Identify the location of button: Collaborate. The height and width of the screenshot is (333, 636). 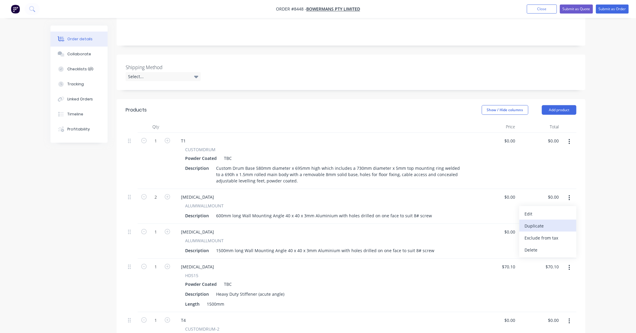
(79, 54).